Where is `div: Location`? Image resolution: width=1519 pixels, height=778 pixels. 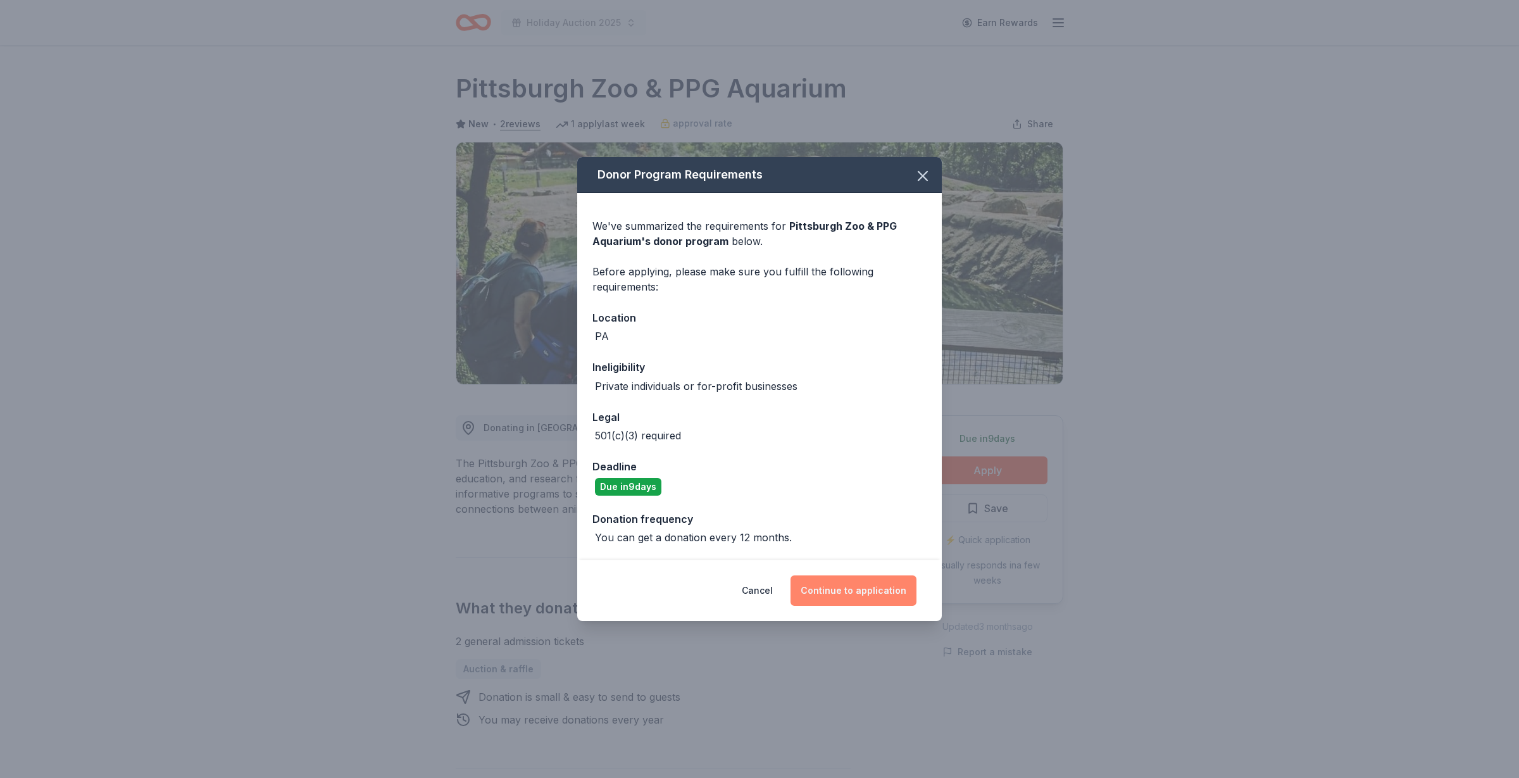
div: Location is located at coordinates (759, 318).